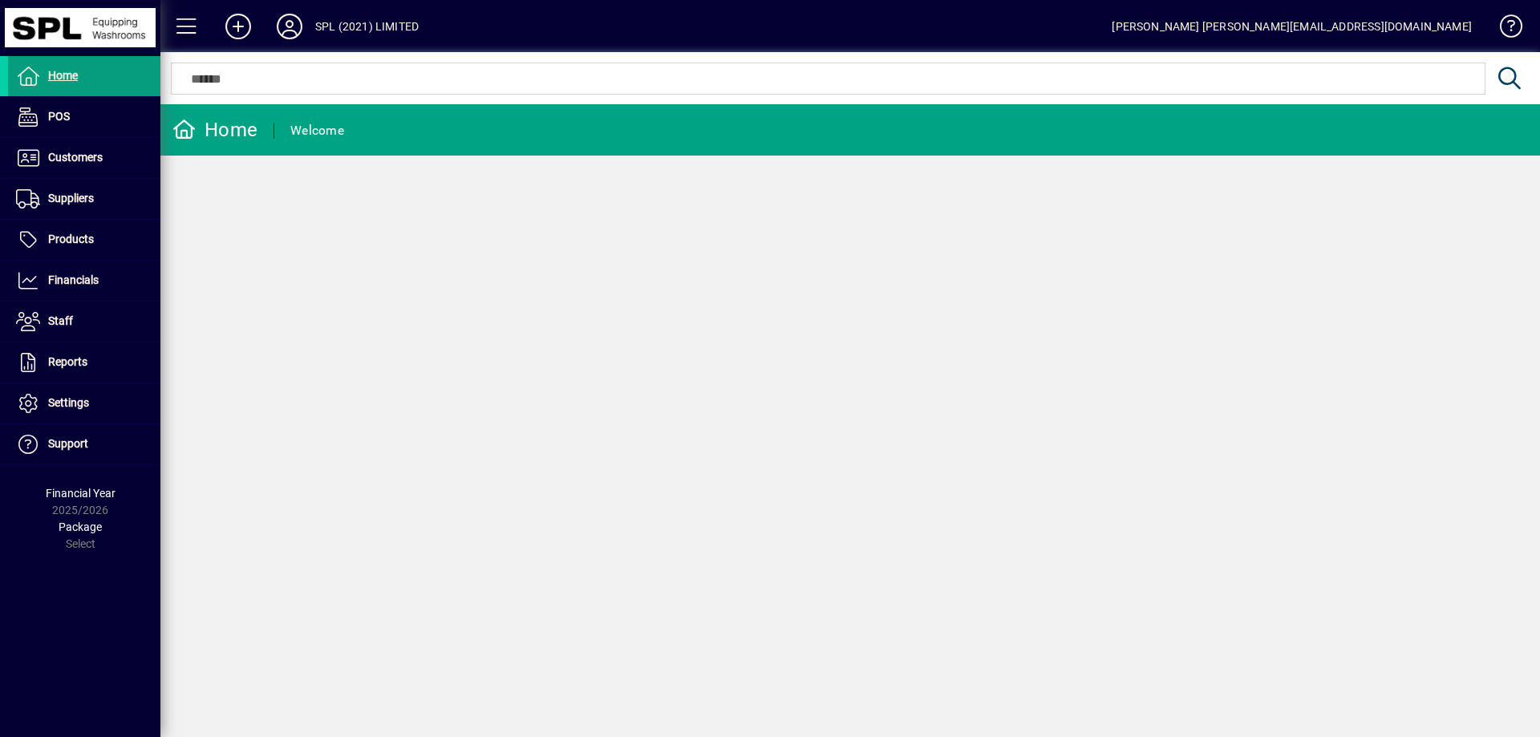 Image resolution: width=1540 pixels, height=737 pixels. What do you see at coordinates (289, 26) in the screenshot?
I see `button: Profile` at bounding box center [289, 26].